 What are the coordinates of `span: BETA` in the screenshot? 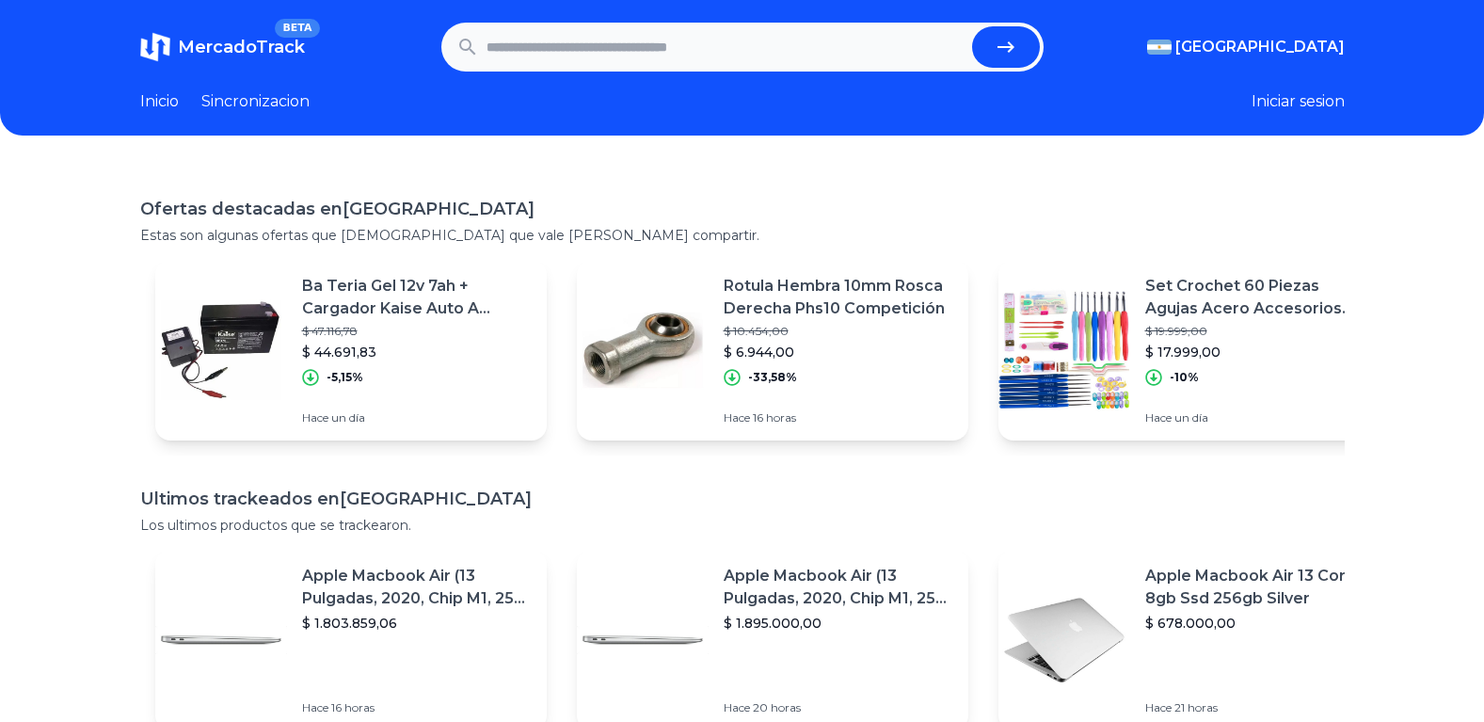 It's located at (296, 28).